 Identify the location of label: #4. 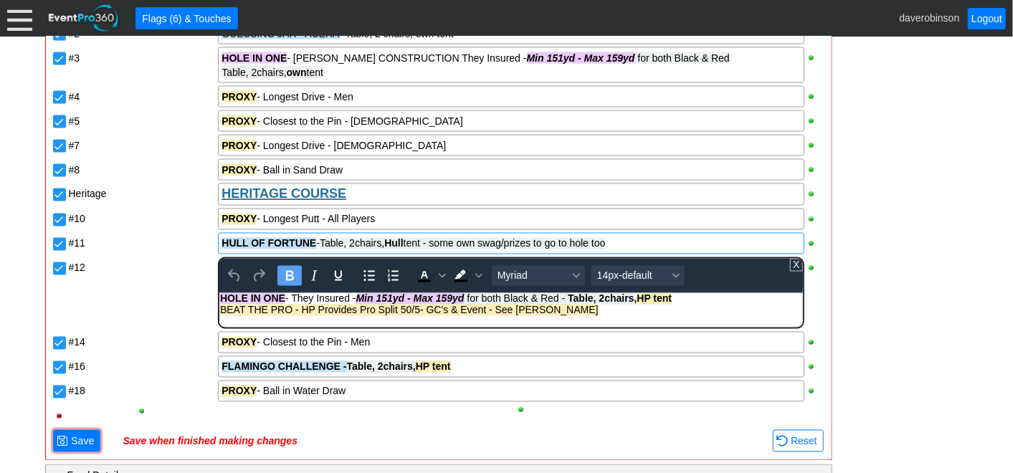
(75, 97).